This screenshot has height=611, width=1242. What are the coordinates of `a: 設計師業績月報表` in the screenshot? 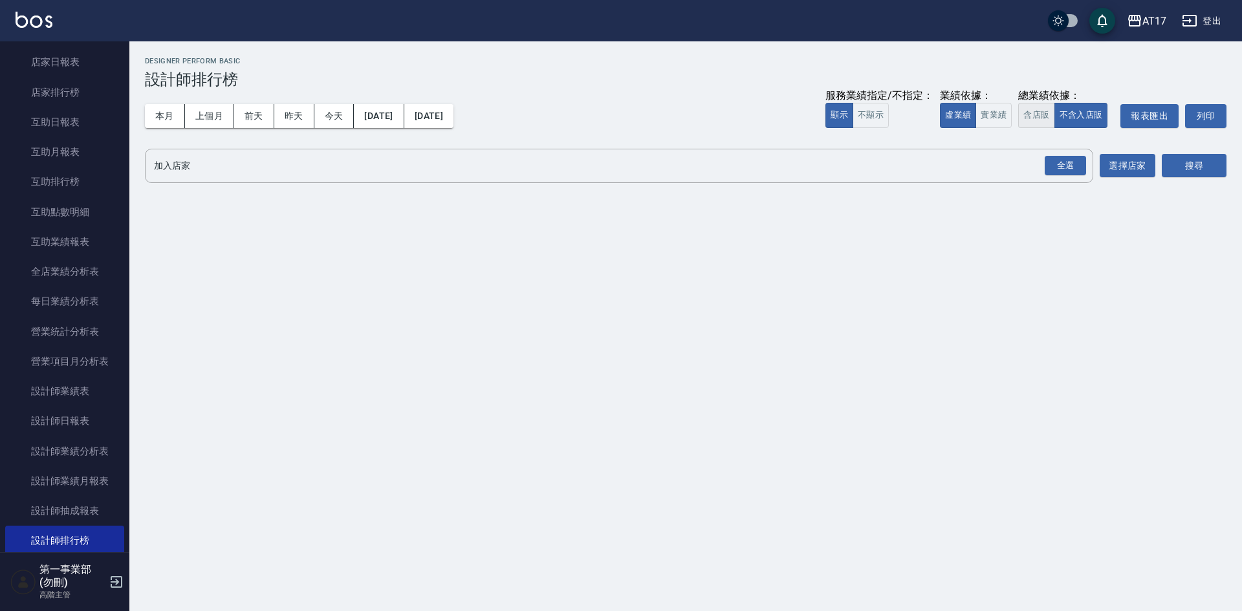 It's located at (65, 481).